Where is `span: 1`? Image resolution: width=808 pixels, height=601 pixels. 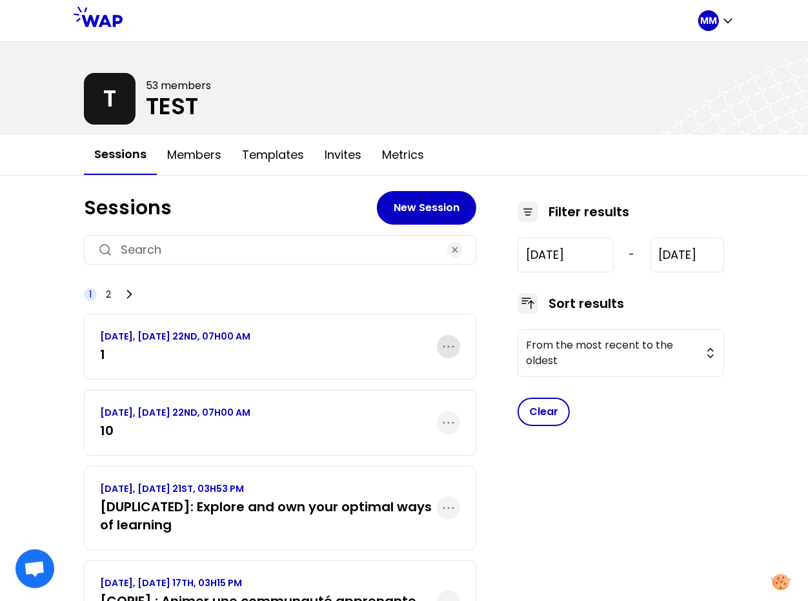 span: 1 is located at coordinates (90, 294).